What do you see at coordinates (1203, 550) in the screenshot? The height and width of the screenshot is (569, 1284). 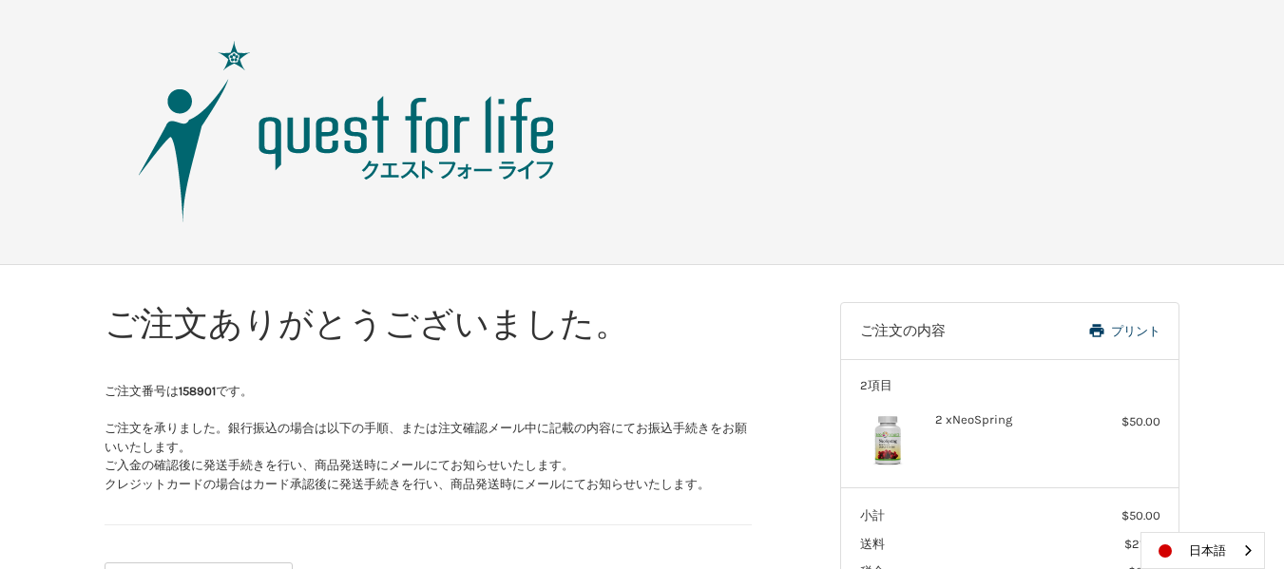 I see `aside: Language selected: 日本語` at bounding box center [1203, 550].